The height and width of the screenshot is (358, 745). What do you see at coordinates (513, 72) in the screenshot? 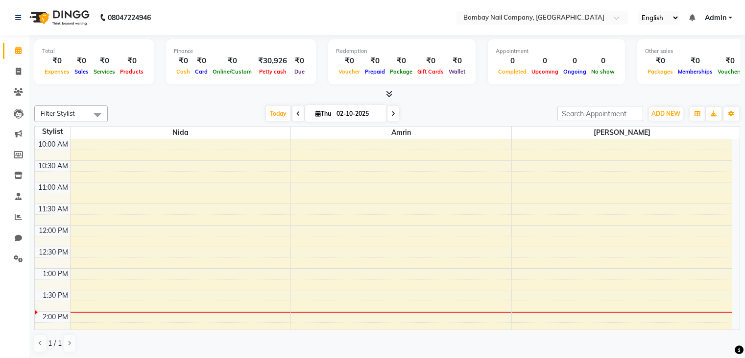
I see `span: Completed` at bounding box center [513, 72].